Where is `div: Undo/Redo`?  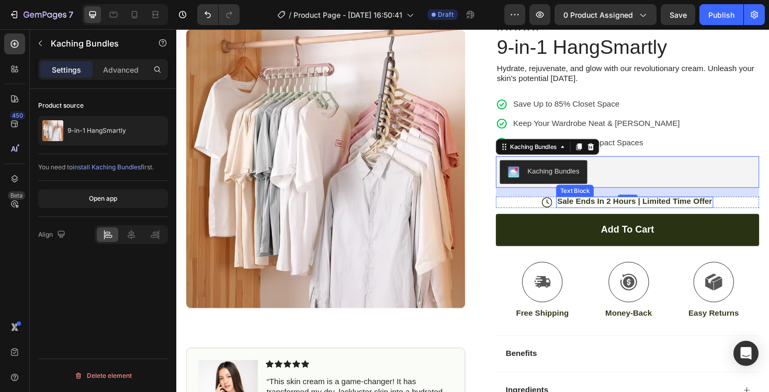 div: Undo/Redo is located at coordinates (218, 15).